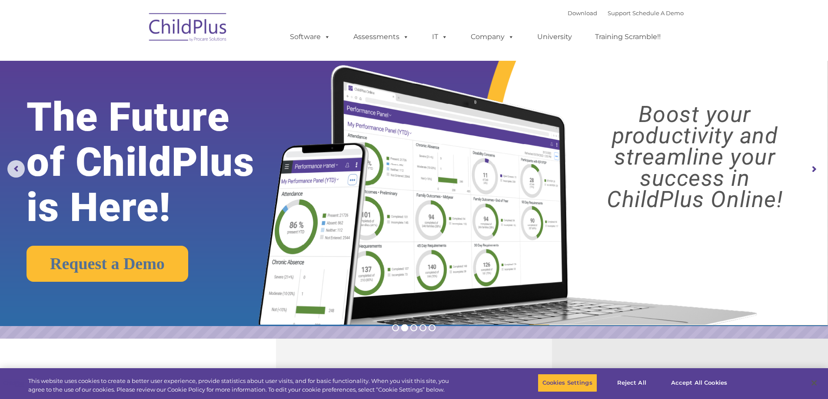 Image resolution: width=828 pixels, height=399 pixels. Describe the element at coordinates (695, 157) in the screenshot. I see `rs-layer: Boost your productivity and streamline your success in ChildPlus Online!` at that location.